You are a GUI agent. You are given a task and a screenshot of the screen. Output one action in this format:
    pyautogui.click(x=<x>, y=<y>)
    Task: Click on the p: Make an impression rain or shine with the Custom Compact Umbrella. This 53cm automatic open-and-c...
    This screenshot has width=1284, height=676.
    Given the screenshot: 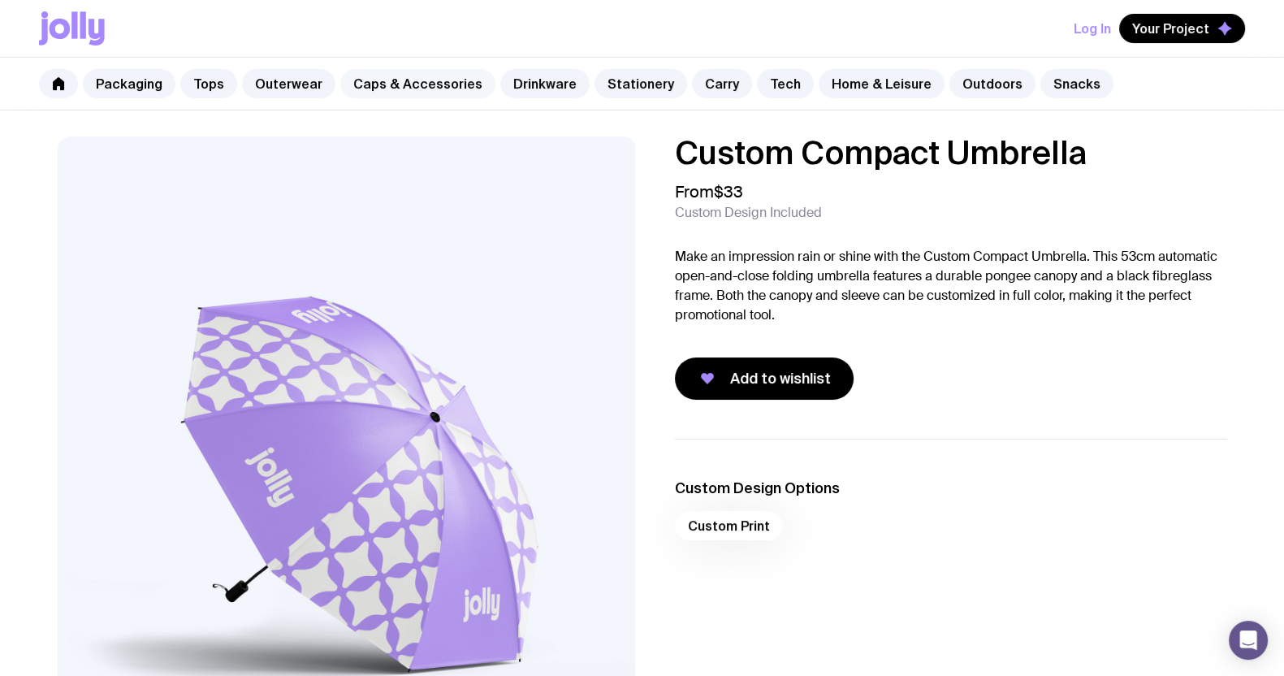 What is the action you would take?
    pyautogui.click(x=951, y=286)
    